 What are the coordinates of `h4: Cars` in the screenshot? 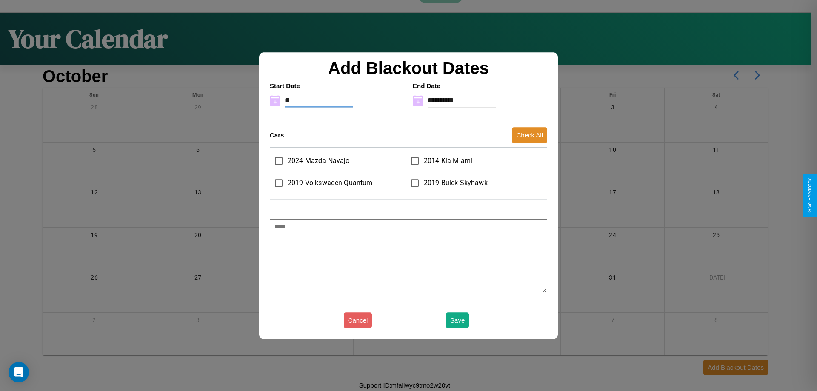 It's located at (277, 135).